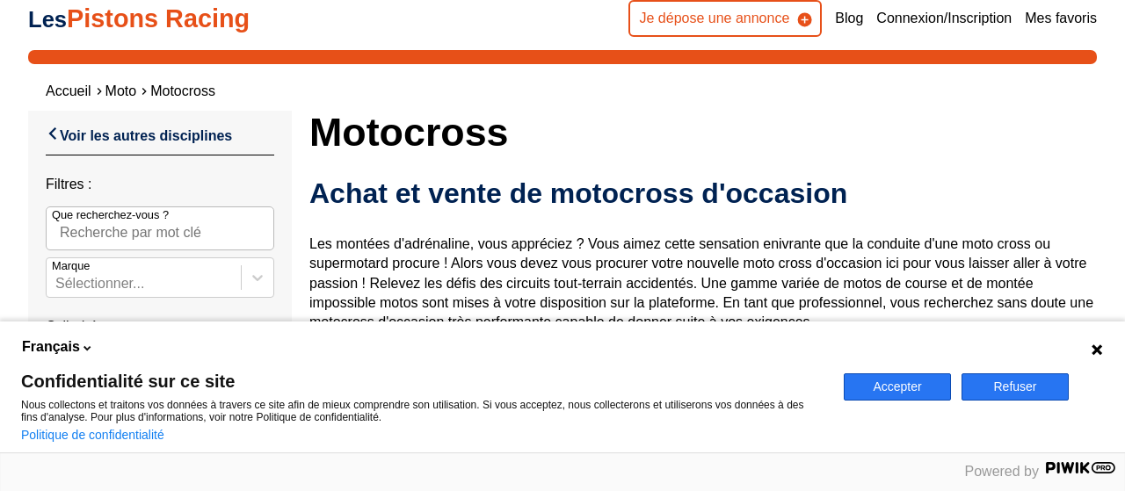  What do you see at coordinates (121, 91) in the screenshot?
I see `span: Moto` at bounding box center [121, 91].